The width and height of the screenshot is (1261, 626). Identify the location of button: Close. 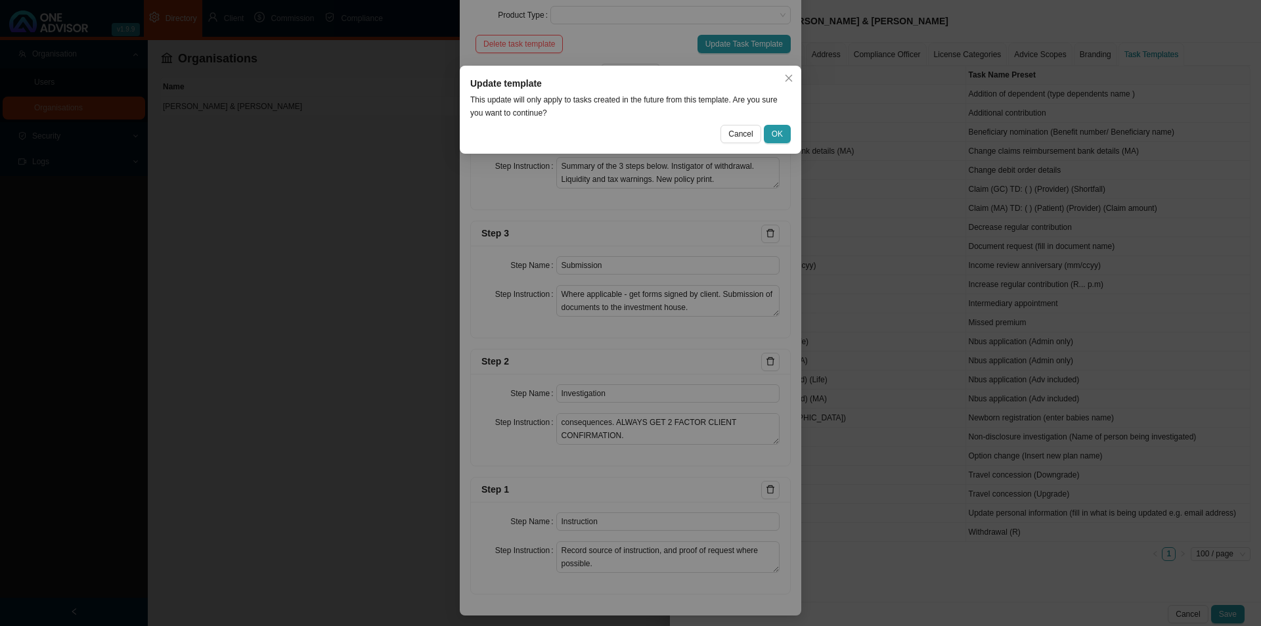
(789, 78).